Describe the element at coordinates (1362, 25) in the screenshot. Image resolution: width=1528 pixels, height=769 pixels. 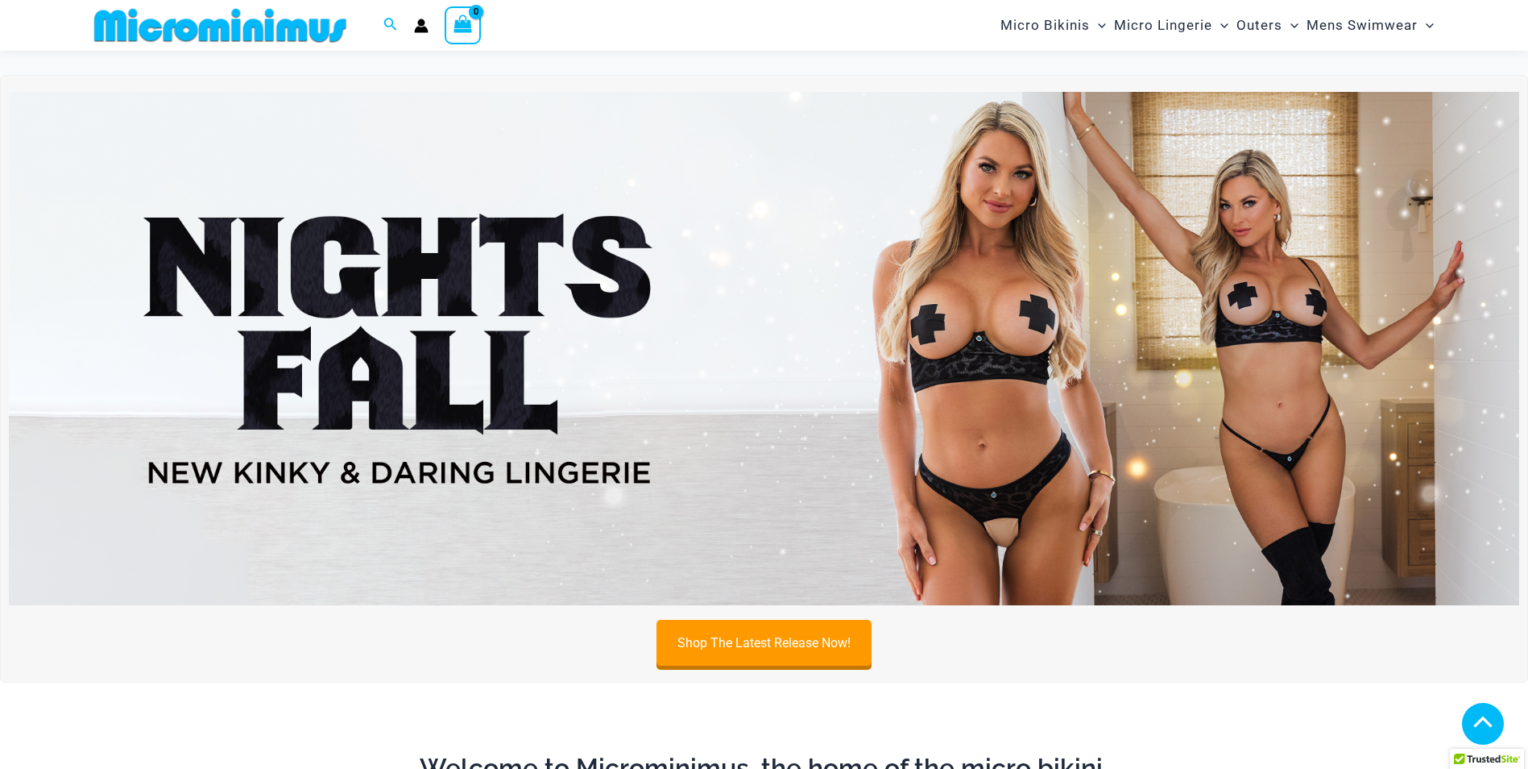
I see `span: Mens Swimwear` at that location.